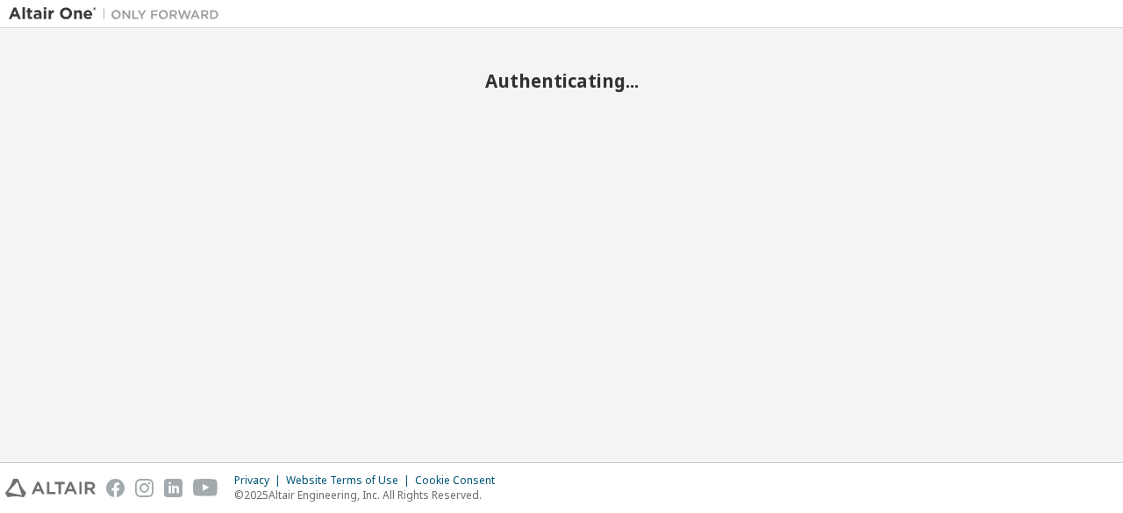 This screenshot has width=1123, height=513. What do you see at coordinates (115, 488) in the screenshot?
I see `img: facebook.svg` at bounding box center [115, 488].